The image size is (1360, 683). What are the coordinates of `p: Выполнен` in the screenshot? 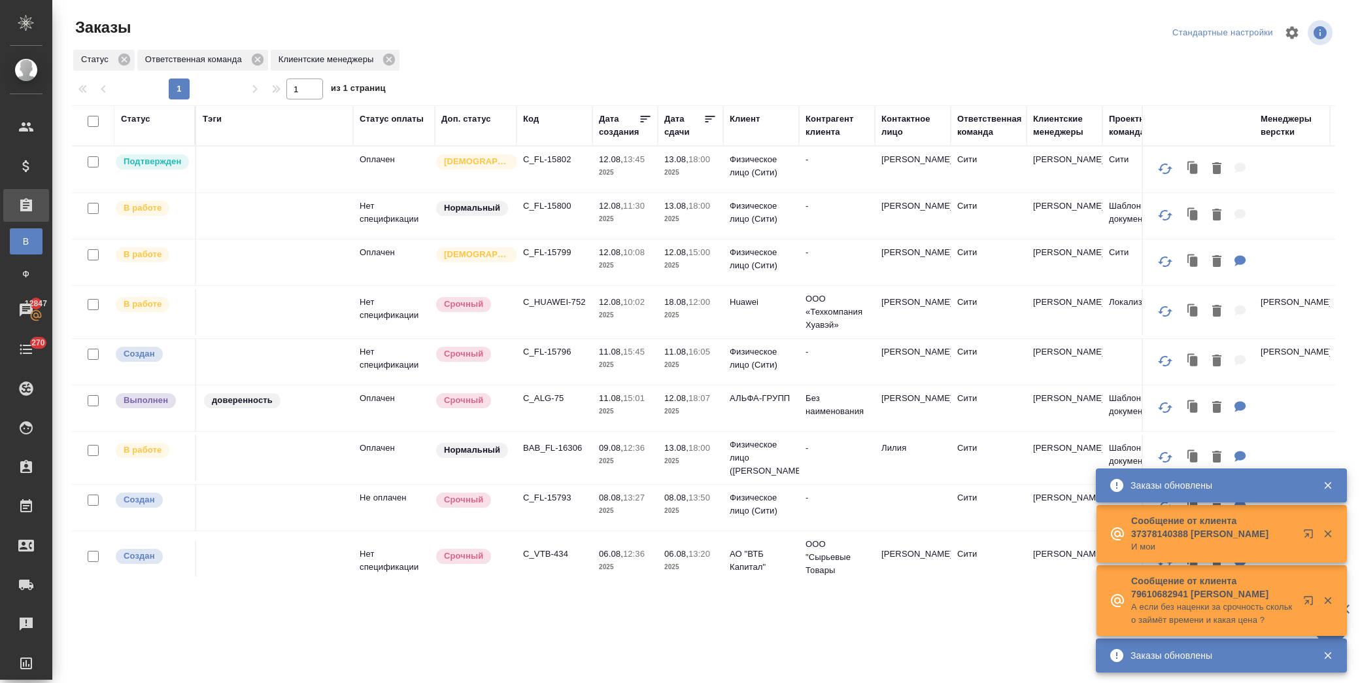 It's located at (146, 400).